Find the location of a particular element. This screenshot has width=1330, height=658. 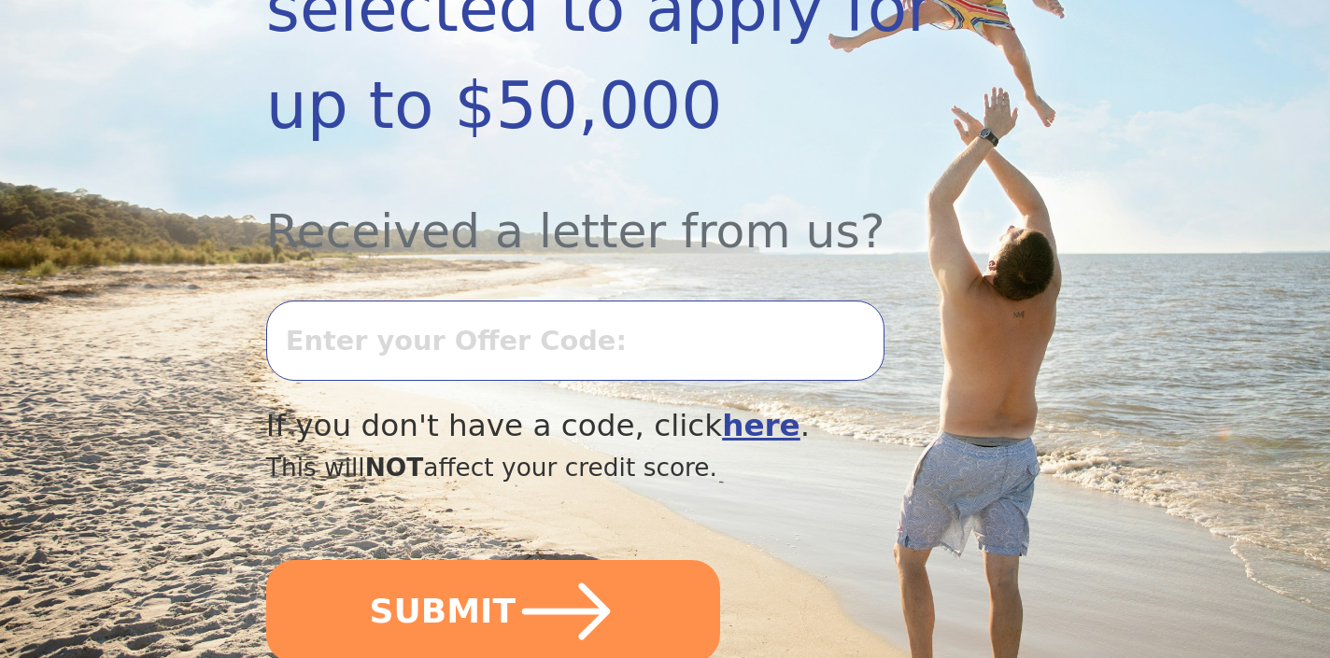

input: Enter your Offer Code: is located at coordinates (575, 341).